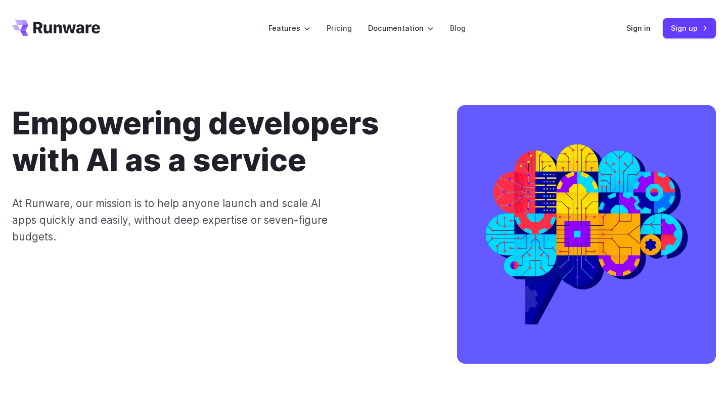  What do you see at coordinates (289, 28) in the screenshot?
I see `label: Features` at bounding box center [289, 28].